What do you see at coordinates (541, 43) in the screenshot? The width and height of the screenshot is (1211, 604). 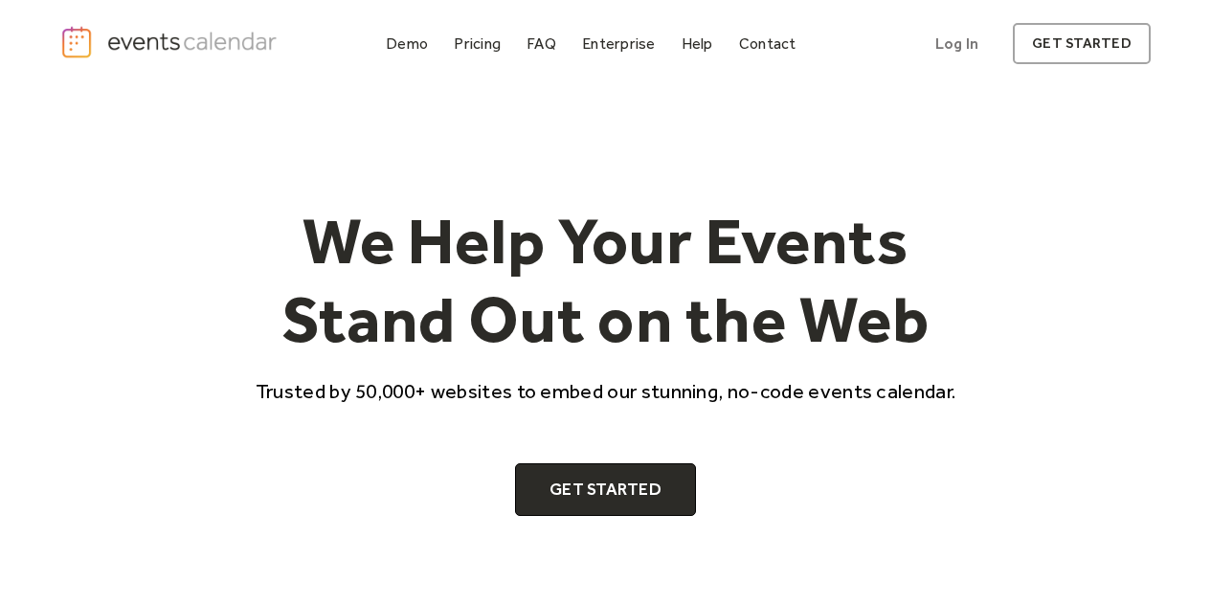 I see `div: FAQ` at bounding box center [541, 43].